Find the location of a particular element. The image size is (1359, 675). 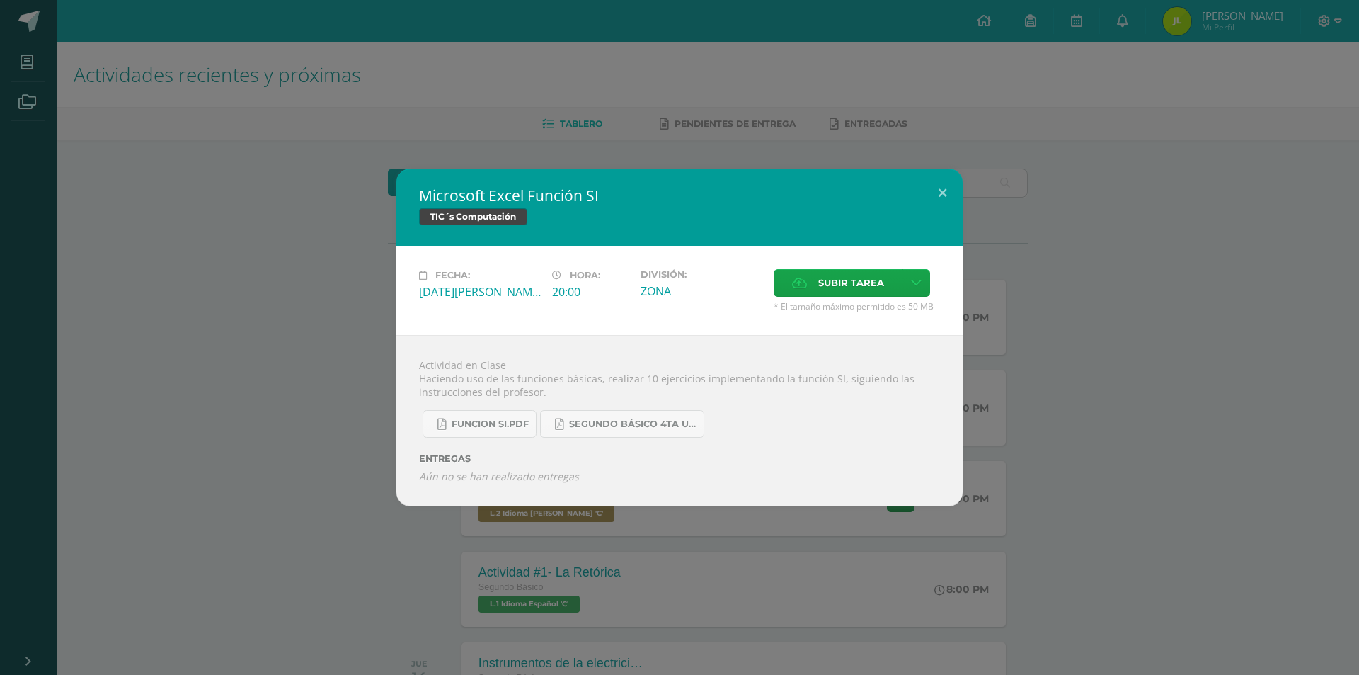

div: Actividad en Clase Haciendo uso de las funciones básicas, realizar 10 ejercicios implementando la... is located at coordinates (680, 420).